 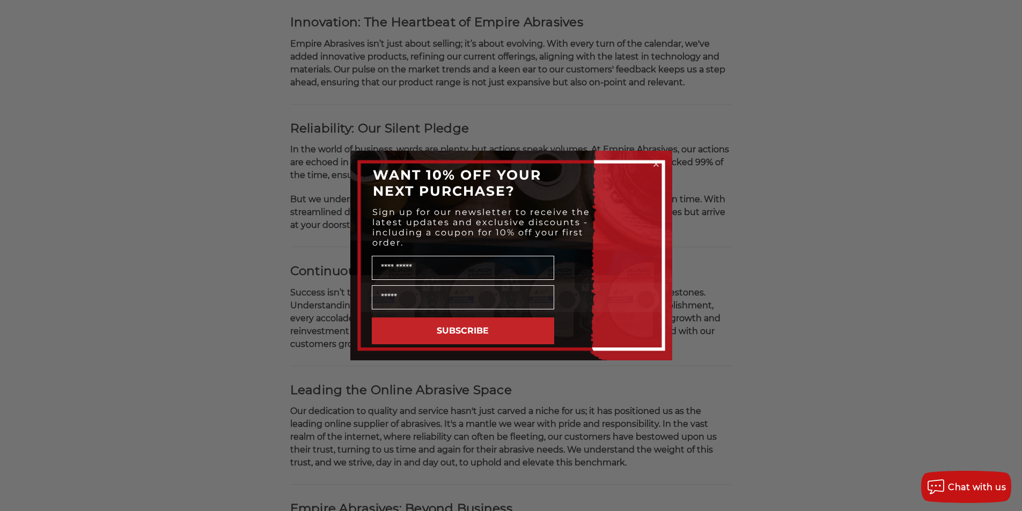 I want to click on span: Chat with us, so click(x=977, y=487).